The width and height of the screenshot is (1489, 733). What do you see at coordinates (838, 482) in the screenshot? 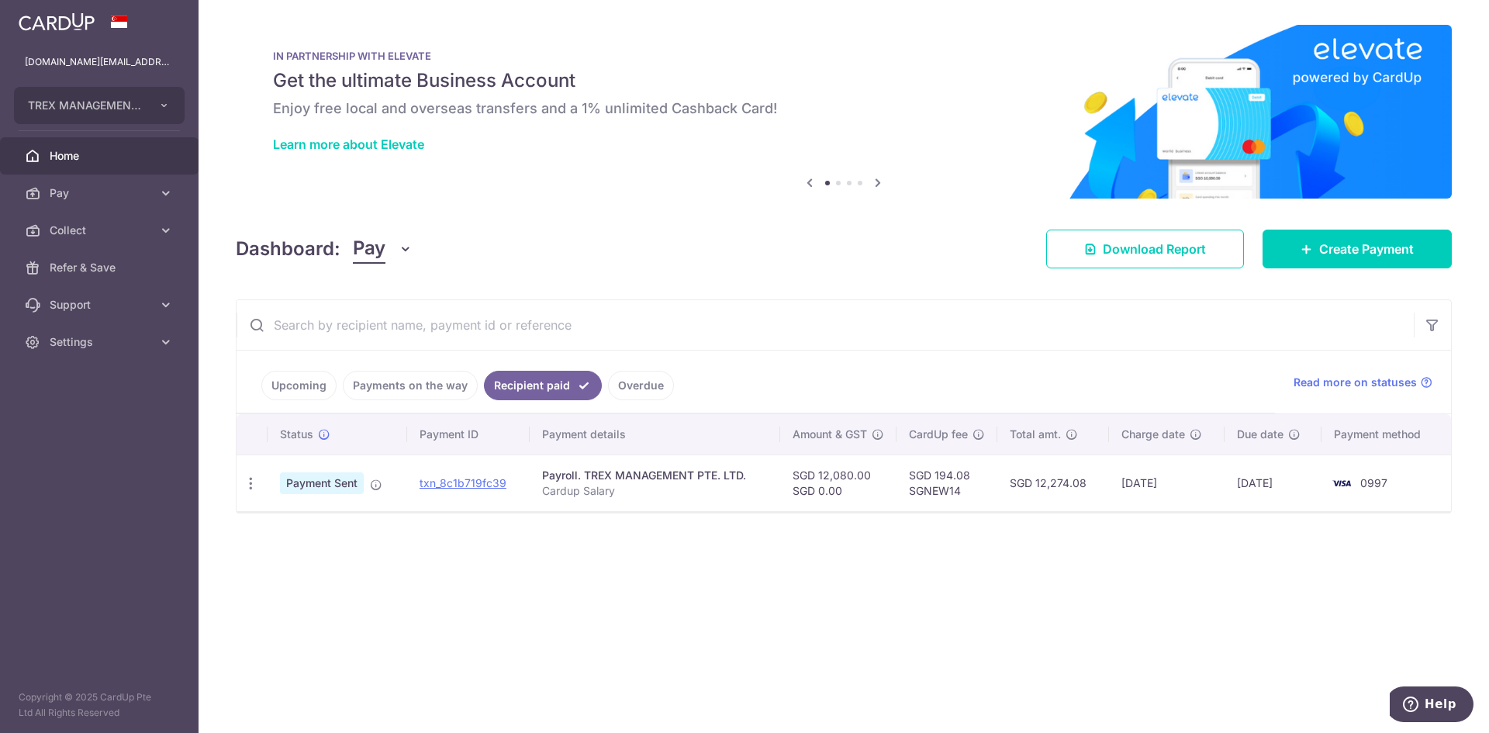
I see `td: SGD 12,080.00 SGD 0.00` at bounding box center [838, 482].